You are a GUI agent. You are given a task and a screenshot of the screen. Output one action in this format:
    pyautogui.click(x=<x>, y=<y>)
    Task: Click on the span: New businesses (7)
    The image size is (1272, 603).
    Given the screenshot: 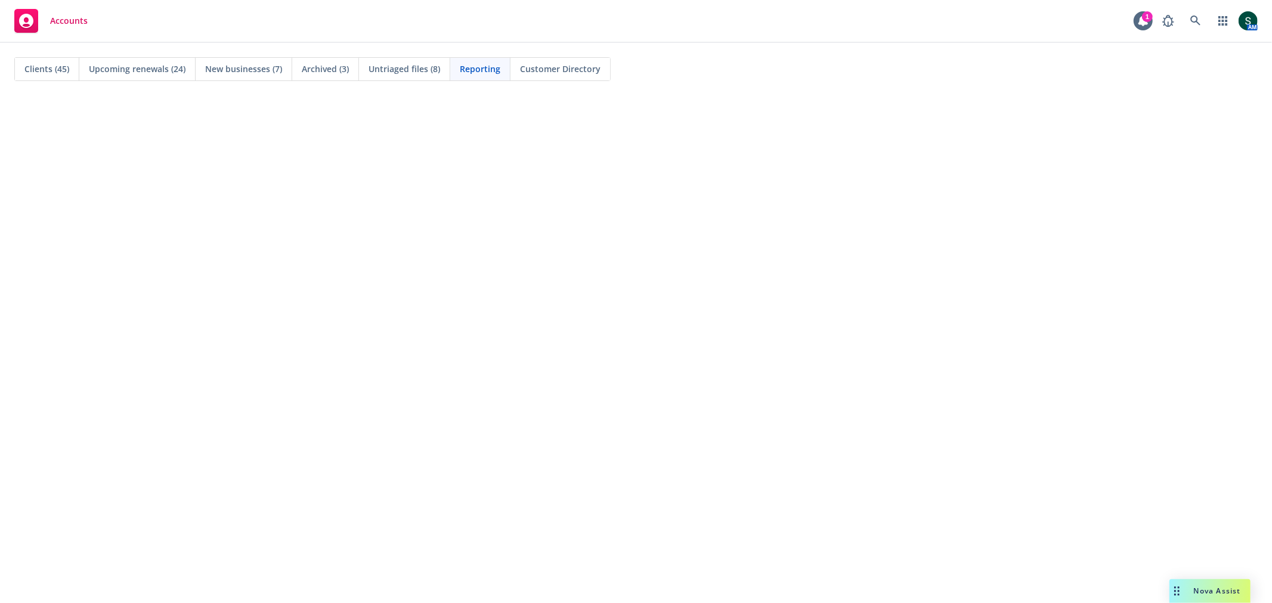 What is the action you would take?
    pyautogui.click(x=243, y=69)
    